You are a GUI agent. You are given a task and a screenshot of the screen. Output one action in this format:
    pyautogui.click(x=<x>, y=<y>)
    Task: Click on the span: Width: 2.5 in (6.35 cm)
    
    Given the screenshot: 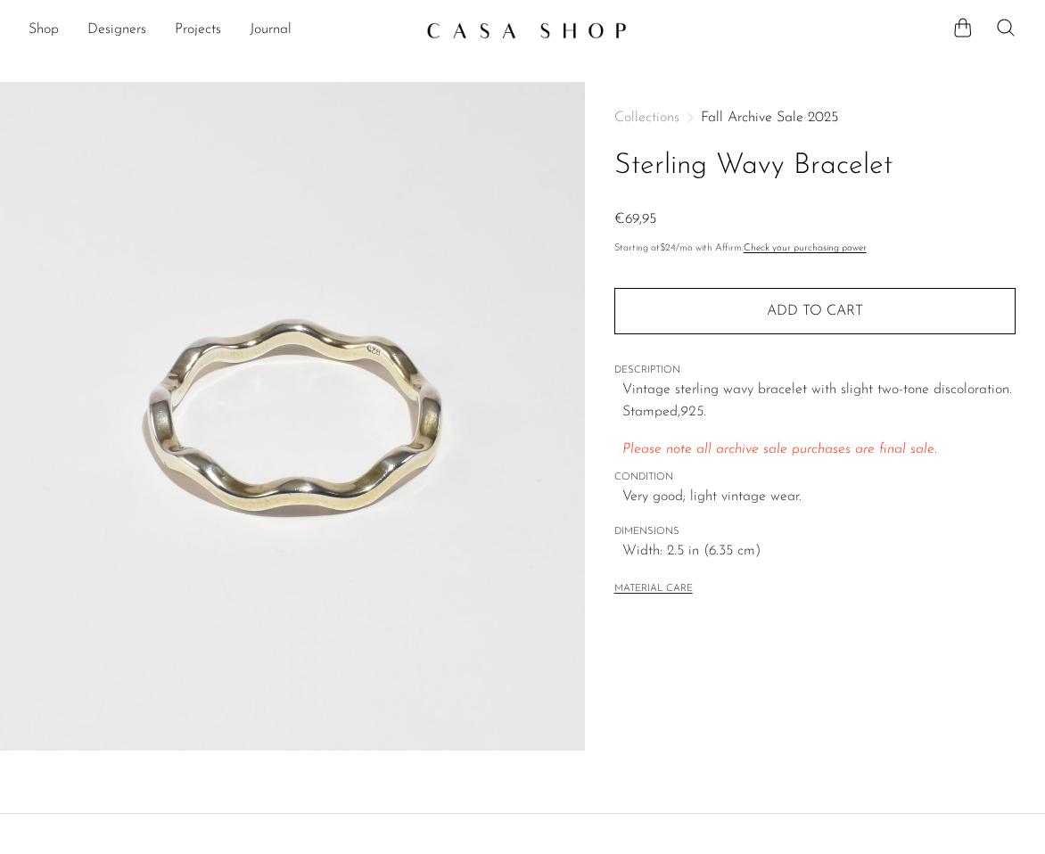 What is the action you would take?
    pyautogui.click(x=819, y=552)
    